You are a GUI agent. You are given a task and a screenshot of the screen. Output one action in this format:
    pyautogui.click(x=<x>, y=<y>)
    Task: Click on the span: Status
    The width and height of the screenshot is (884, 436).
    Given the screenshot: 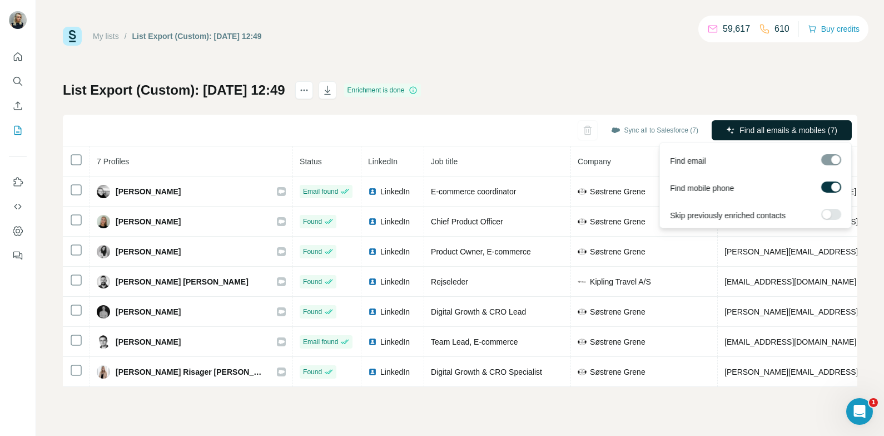 What is the action you would take?
    pyautogui.click(x=311, y=161)
    